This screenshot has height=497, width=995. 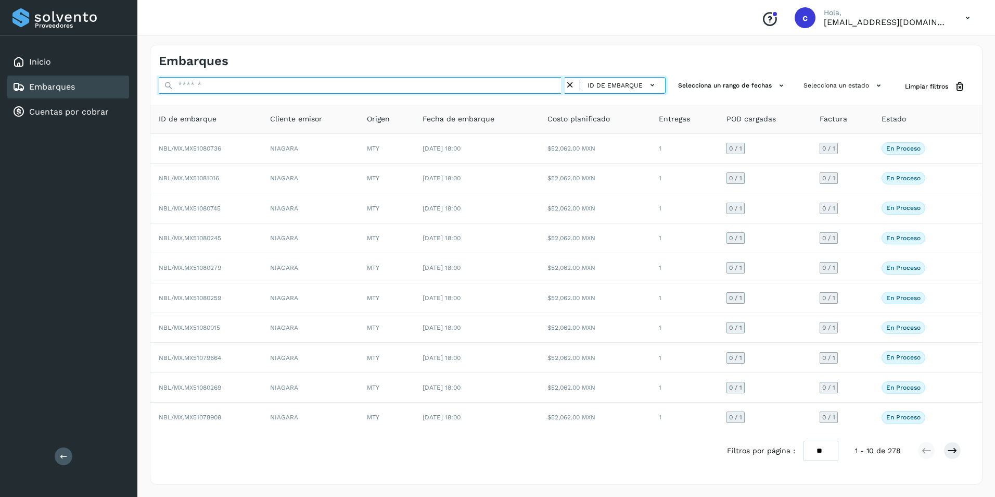 I want to click on p: cuentasxcobrar@readysolutions.com.mx, so click(x=887, y=22).